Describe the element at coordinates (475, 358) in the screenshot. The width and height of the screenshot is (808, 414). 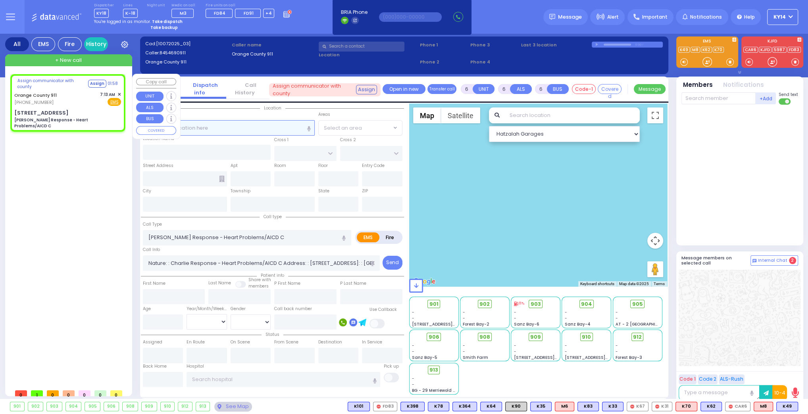
I see `span: Smith Farm` at that location.